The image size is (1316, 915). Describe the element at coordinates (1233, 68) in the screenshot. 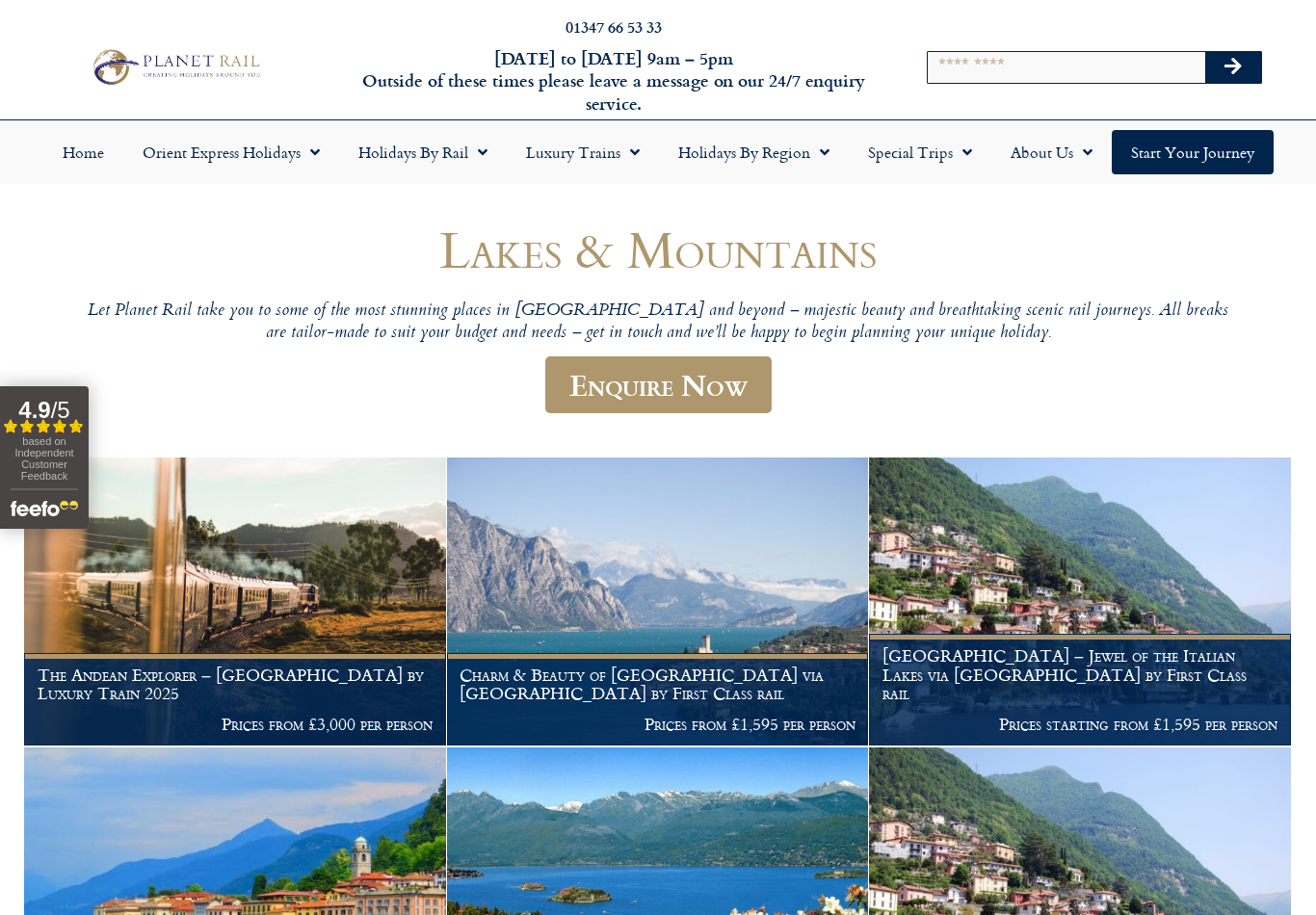

I see `button: Search` at that location.